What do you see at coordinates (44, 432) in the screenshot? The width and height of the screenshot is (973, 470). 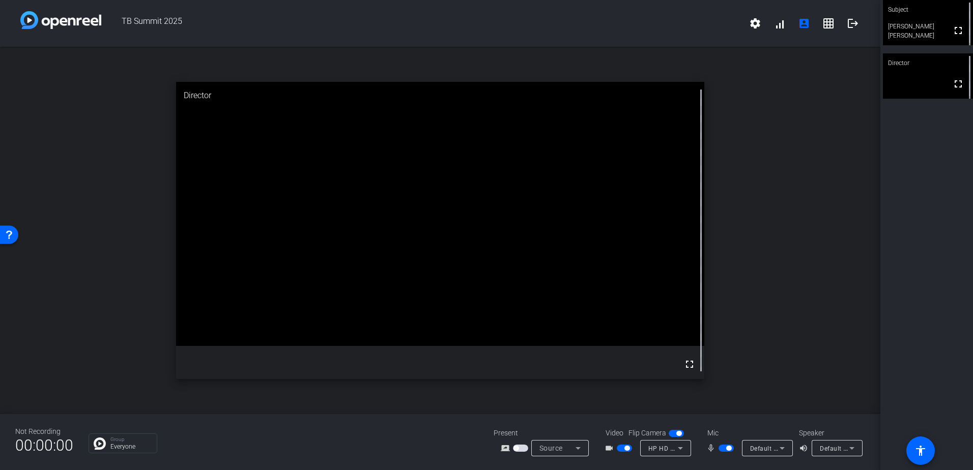 I see `div: Not Recording` at bounding box center [44, 432].